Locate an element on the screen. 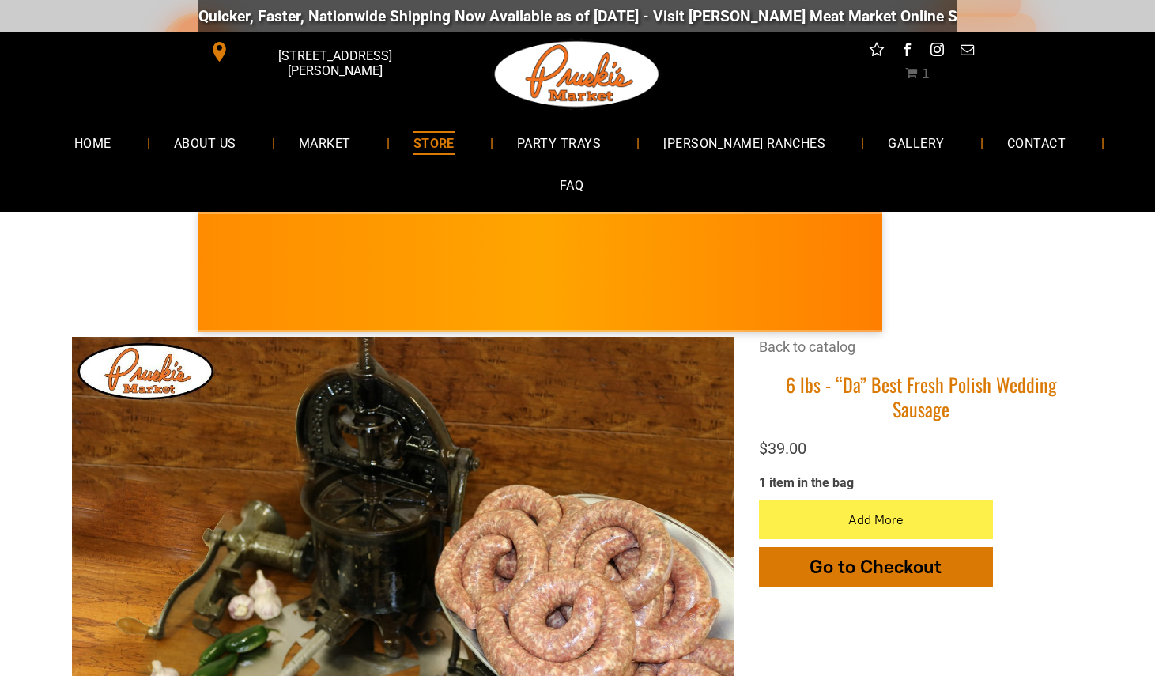 The width and height of the screenshot is (1155, 676). button: Add More is located at coordinates (876, 519).